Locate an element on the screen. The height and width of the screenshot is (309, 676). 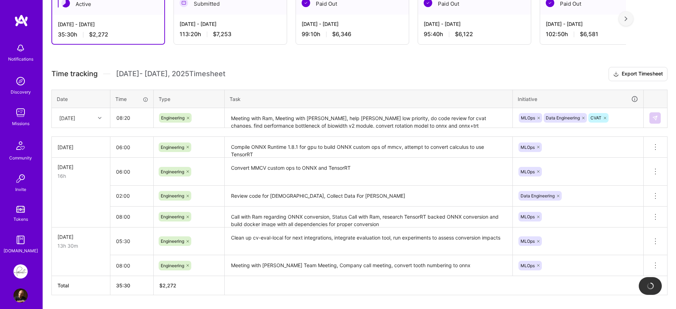
img: Community is located at coordinates (21, 146).